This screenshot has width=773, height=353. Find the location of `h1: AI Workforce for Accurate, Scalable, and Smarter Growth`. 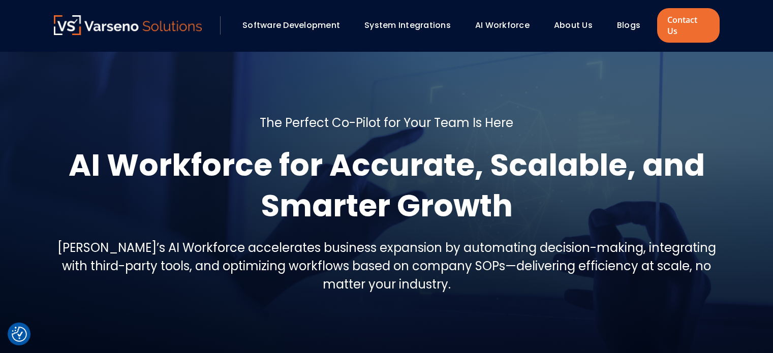

h1: AI Workforce for Accurate, Scalable, and Smarter Growth is located at coordinates (387, 186).